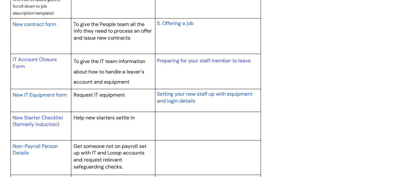  I want to click on span: Non-Payroll Person Details, so click(35, 150).